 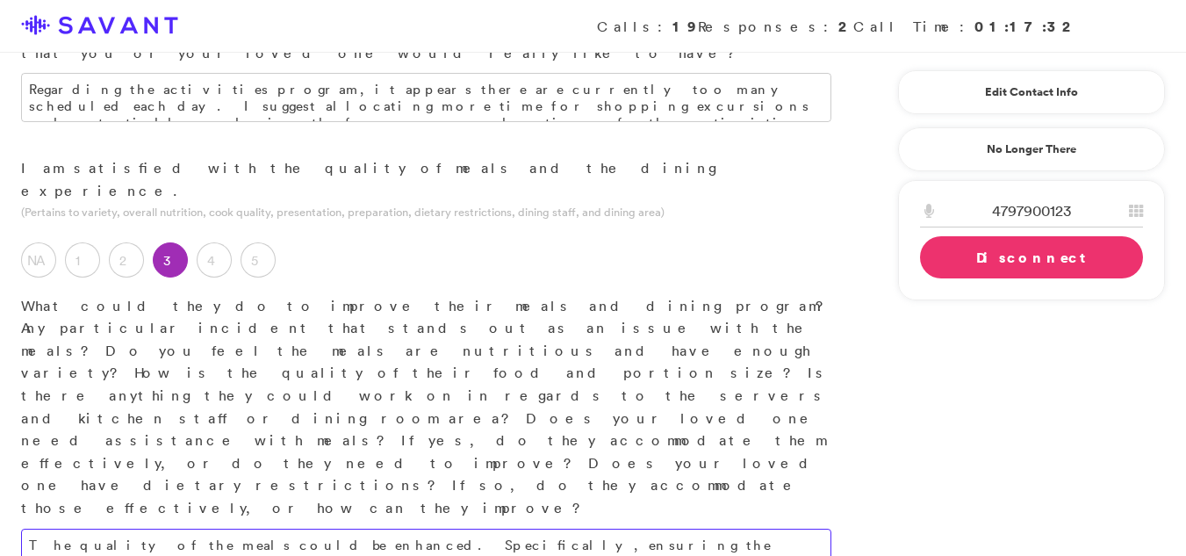 What do you see at coordinates (214, 260) in the screenshot?
I see `label: 4` at bounding box center [214, 260].